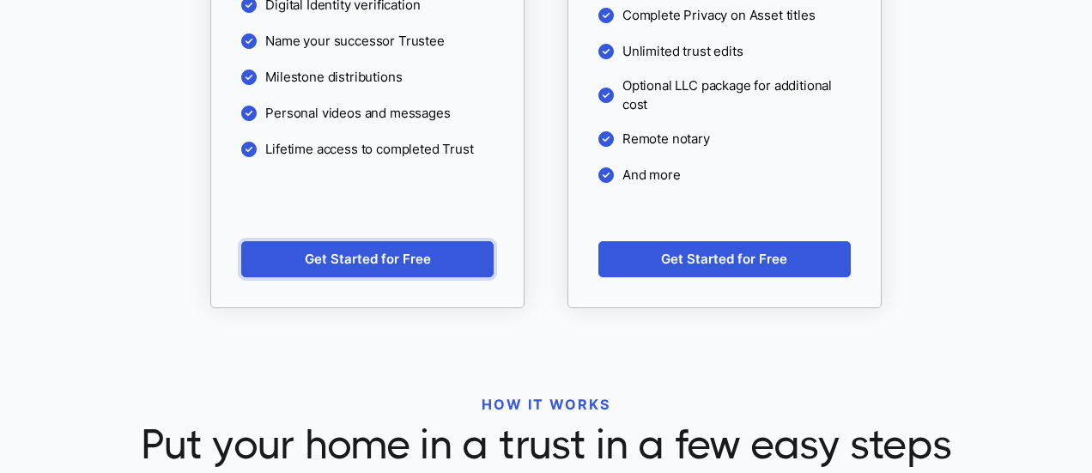  What do you see at coordinates (724, 15) in the screenshot?
I see `li: Complete Privacy on Asset titles` at bounding box center [724, 15].